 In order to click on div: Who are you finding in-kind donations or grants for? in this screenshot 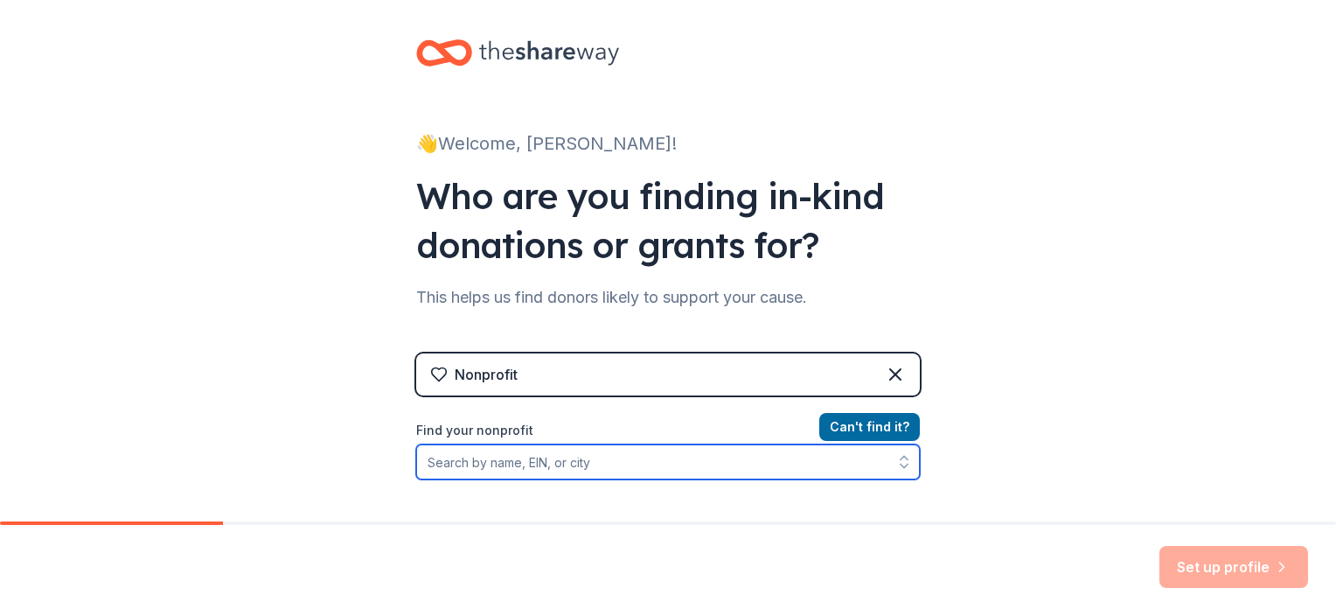, I will do `click(668, 220)`.